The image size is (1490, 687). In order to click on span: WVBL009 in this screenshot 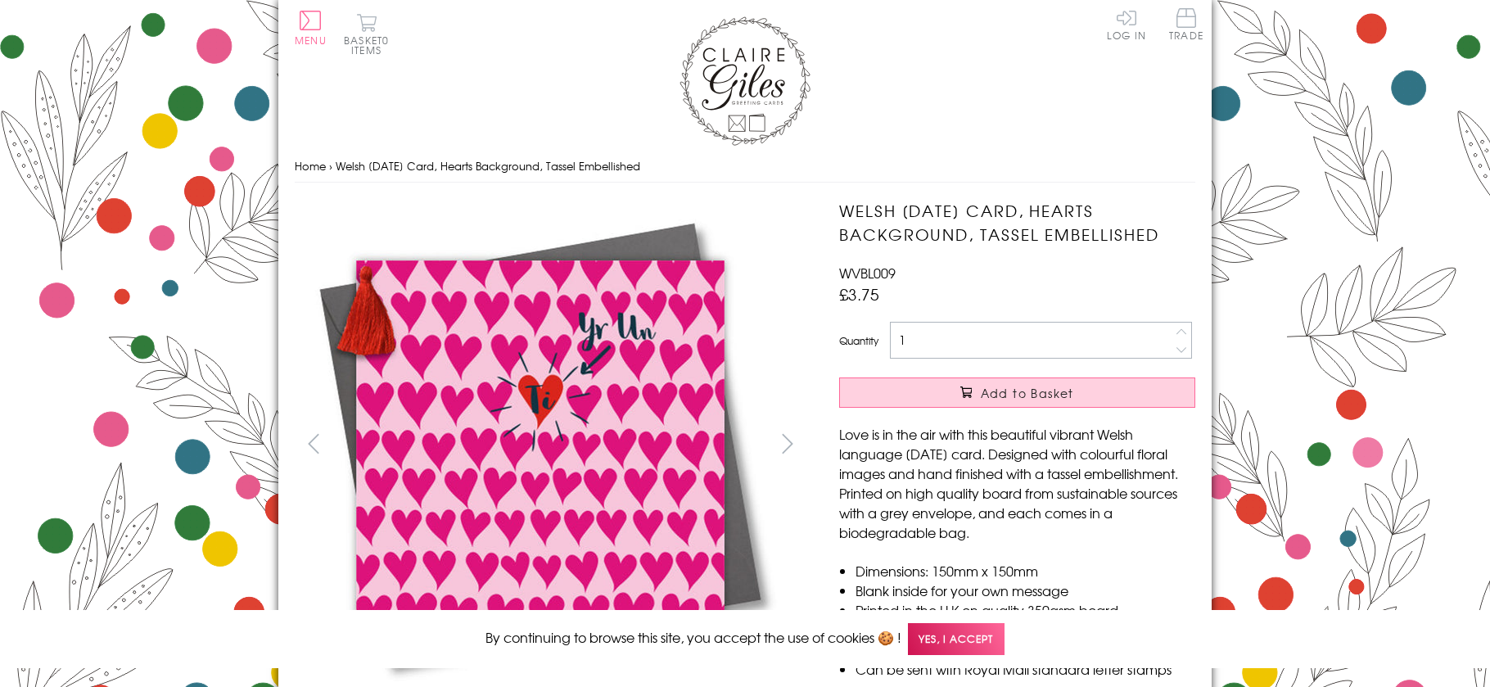, I will do `click(867, 273)`.